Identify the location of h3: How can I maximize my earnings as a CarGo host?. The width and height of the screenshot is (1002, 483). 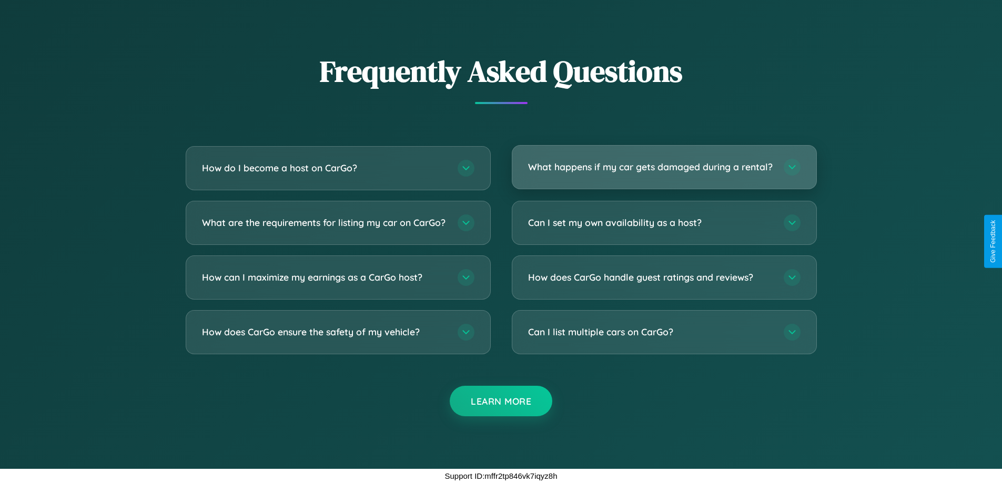
(325, 277).